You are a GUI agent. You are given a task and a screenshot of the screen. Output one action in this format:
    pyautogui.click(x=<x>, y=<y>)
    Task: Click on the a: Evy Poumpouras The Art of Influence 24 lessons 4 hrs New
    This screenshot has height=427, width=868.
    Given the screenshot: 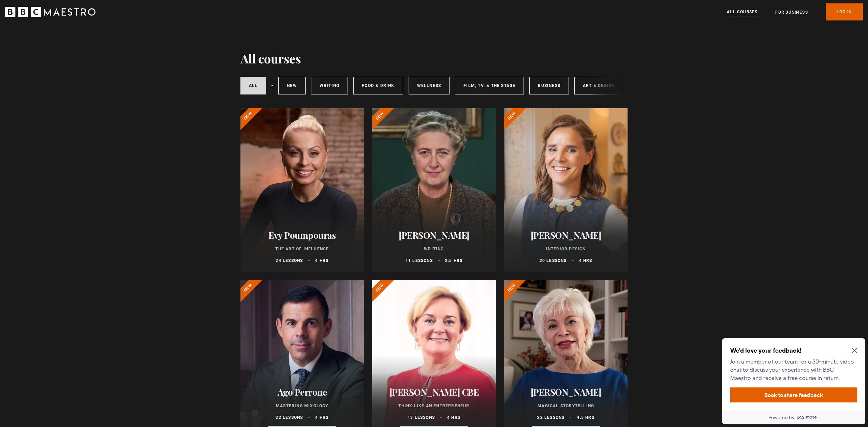 What is the action you would take?
    pyautogui.click(x=302, y=190)
    